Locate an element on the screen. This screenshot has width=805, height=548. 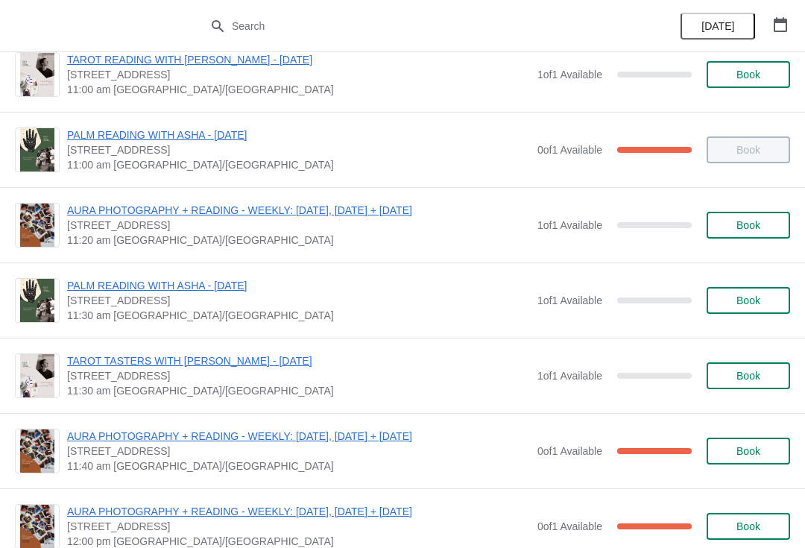
input: Search is located at coordinates (417, 26).